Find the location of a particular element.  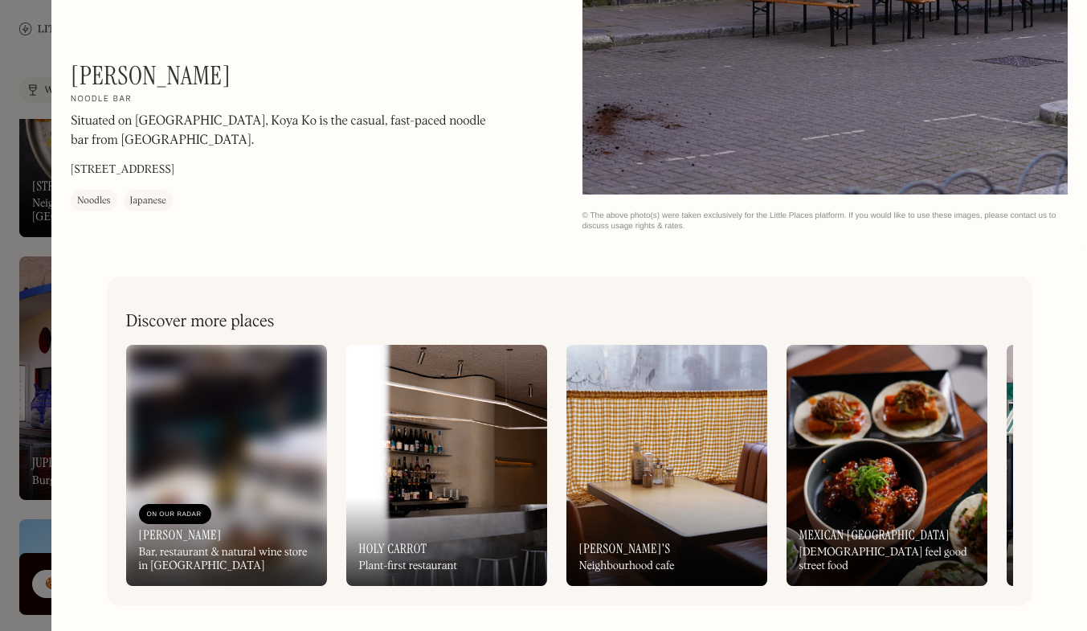

a: Holy CarrotPlant-first restaurant is located at coordinates (447, 465).